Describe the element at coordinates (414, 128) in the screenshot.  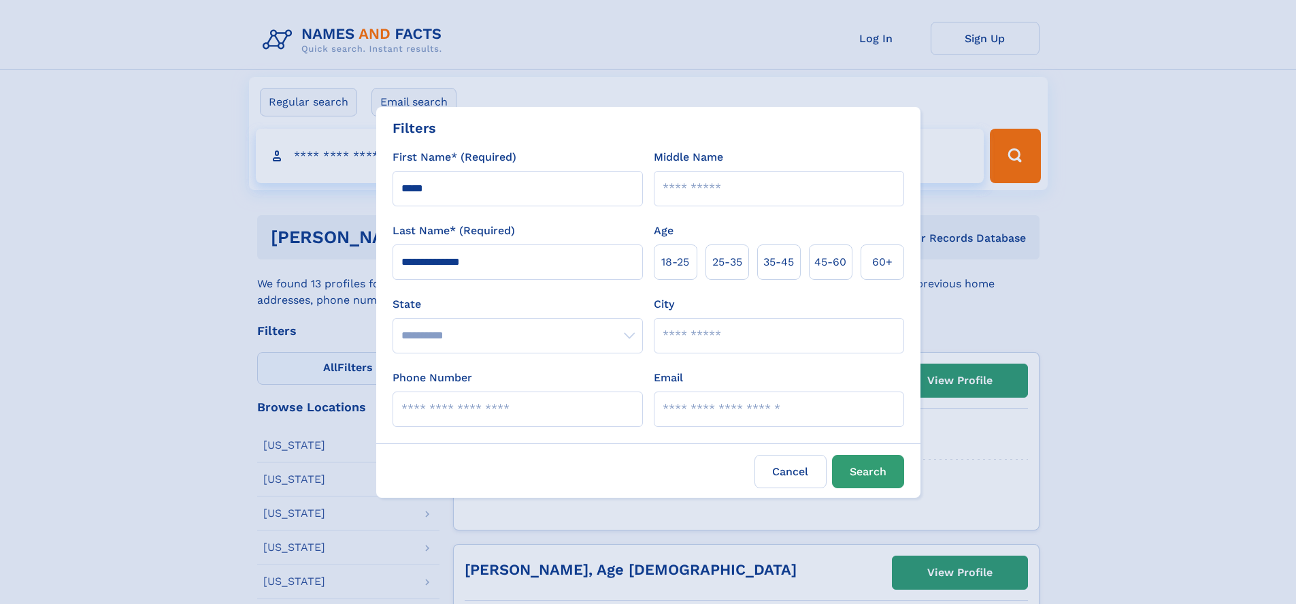
I see `div: Filters` at that location.